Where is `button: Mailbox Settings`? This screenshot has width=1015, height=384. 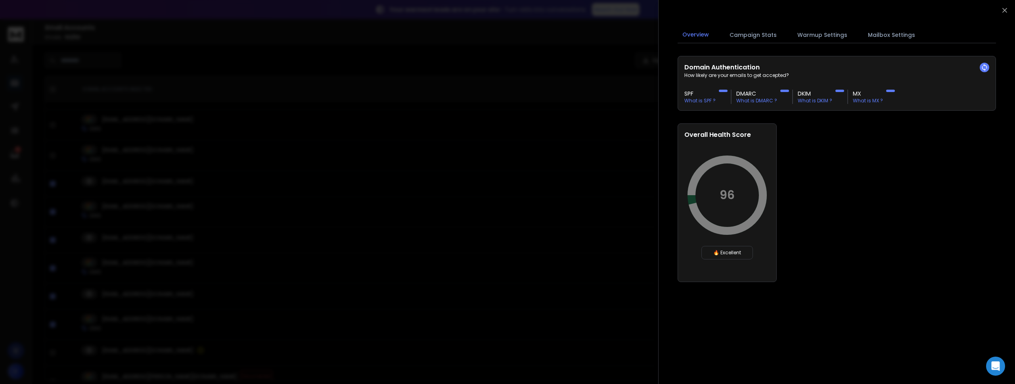
button: Mailbox Settings is located at coordinates (891, 35).